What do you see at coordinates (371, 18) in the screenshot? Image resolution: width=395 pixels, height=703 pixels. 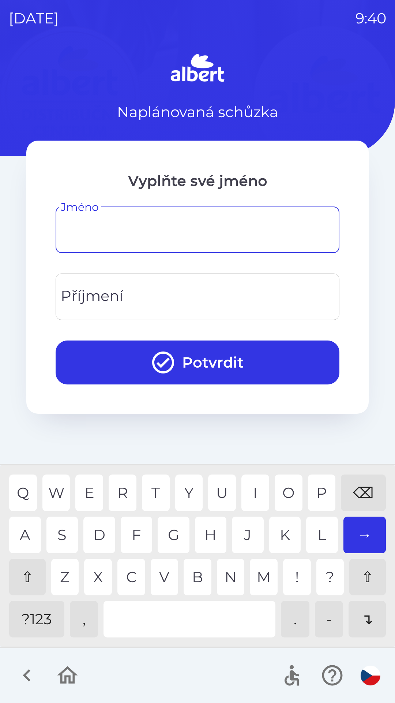 I see `p: 9:40` at bounding box center [371, 18].